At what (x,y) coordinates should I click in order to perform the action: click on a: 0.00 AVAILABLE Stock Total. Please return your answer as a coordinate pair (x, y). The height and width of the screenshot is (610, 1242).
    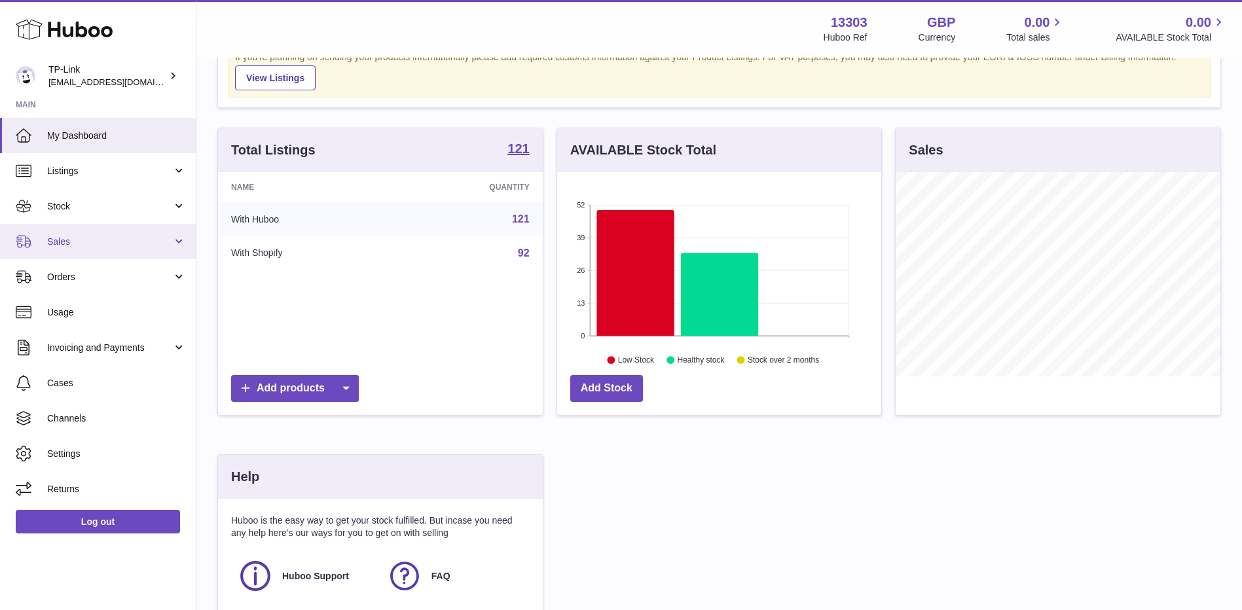
    Looking at the image, I should click on (1171, 29).